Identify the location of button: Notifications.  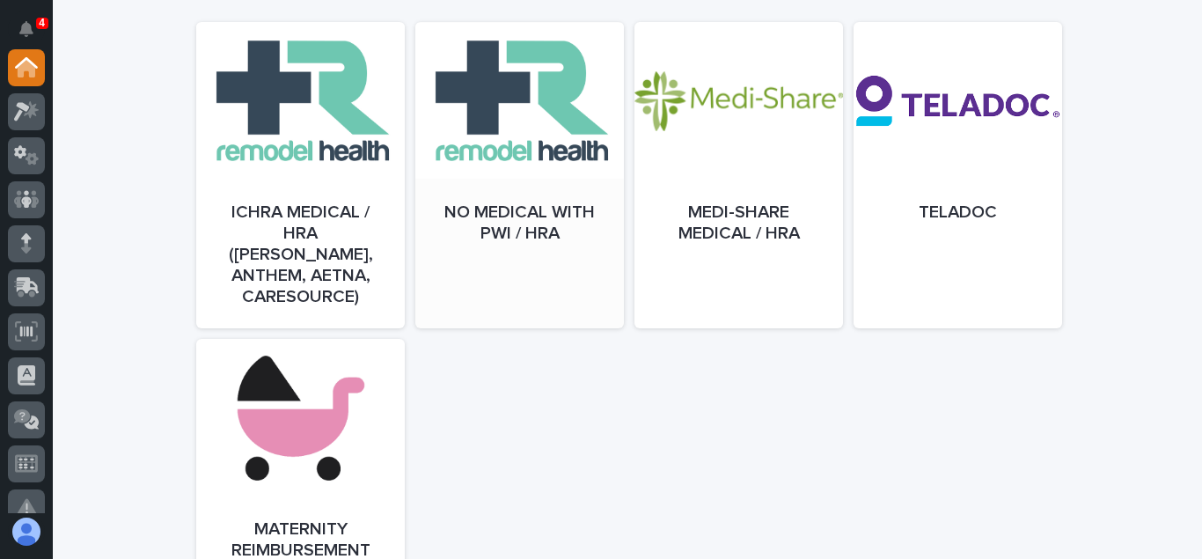
(26, 29).